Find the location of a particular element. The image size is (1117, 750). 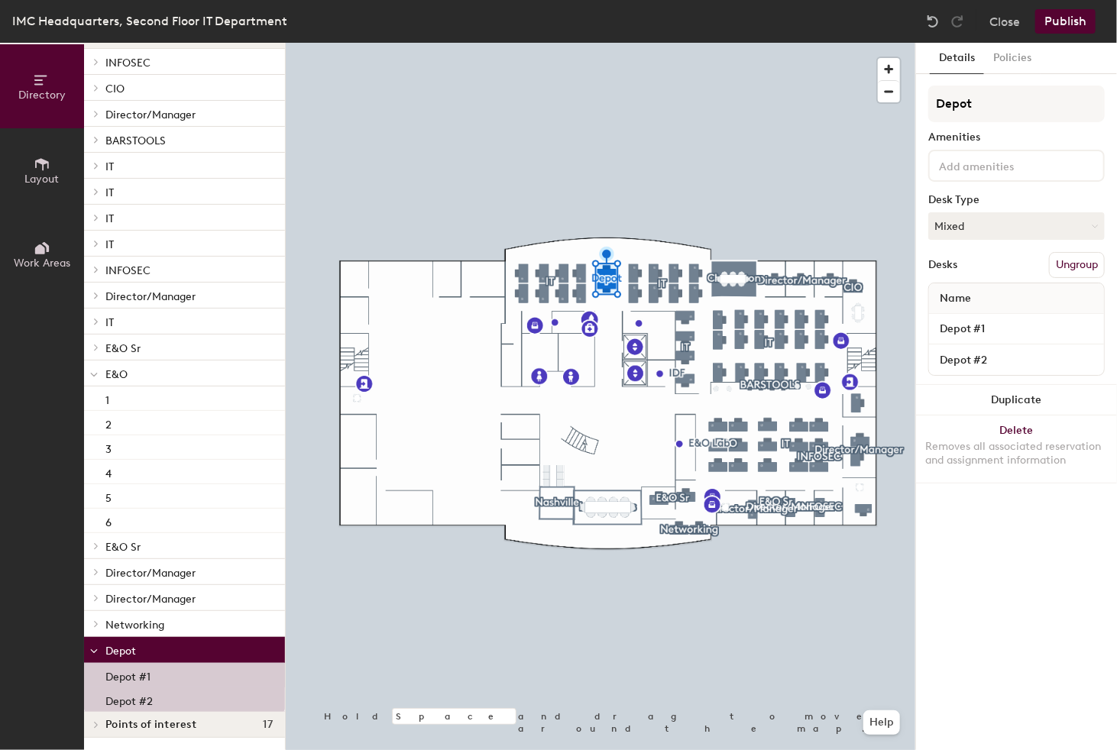

button: Publish is located at coordinates (1065, 21).